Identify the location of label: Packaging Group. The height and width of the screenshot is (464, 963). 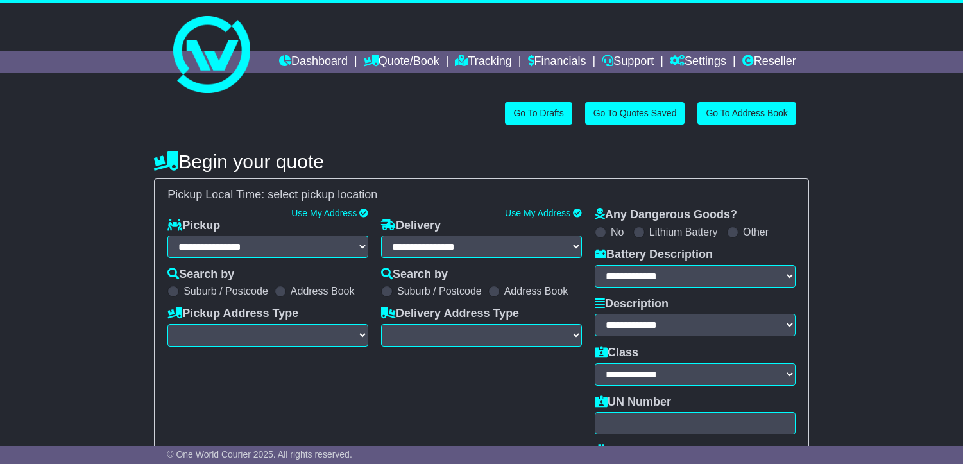
(649, 451).